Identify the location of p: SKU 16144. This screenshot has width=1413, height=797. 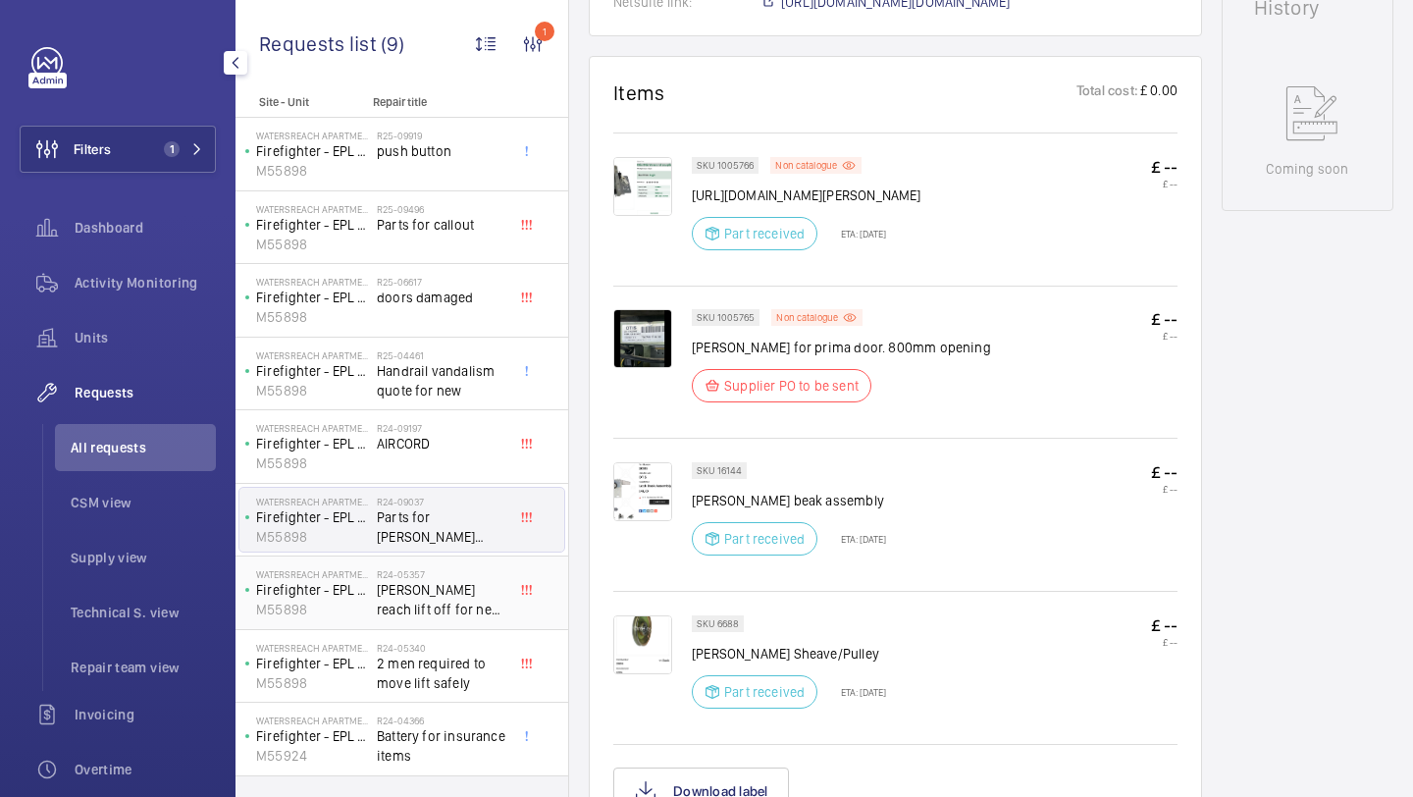
(719, 470).